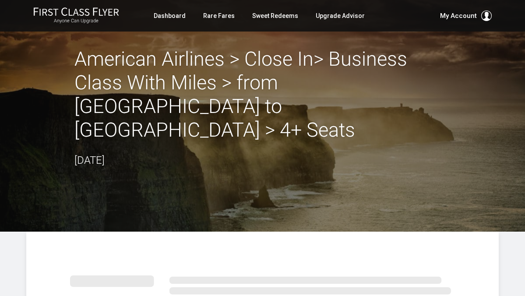 This screenshot has height=296, width=525. Describe the element at coordinates (170, 16) in the screenshot. I see `a: Dashboard` at that location.